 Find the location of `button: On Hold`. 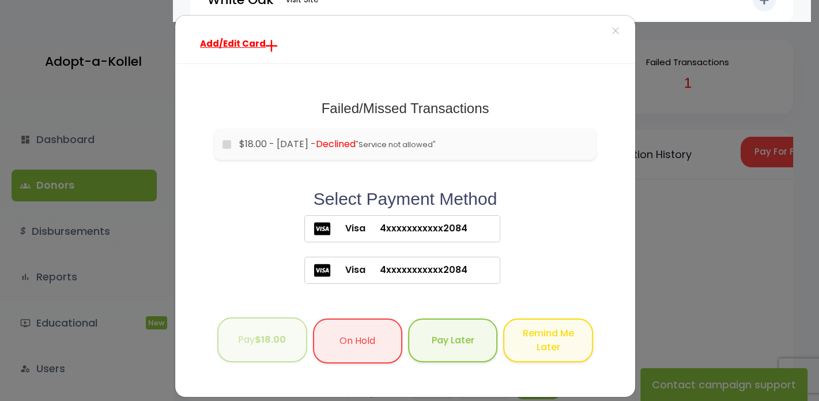

button: On Hold is located at coordinates (358, 341).